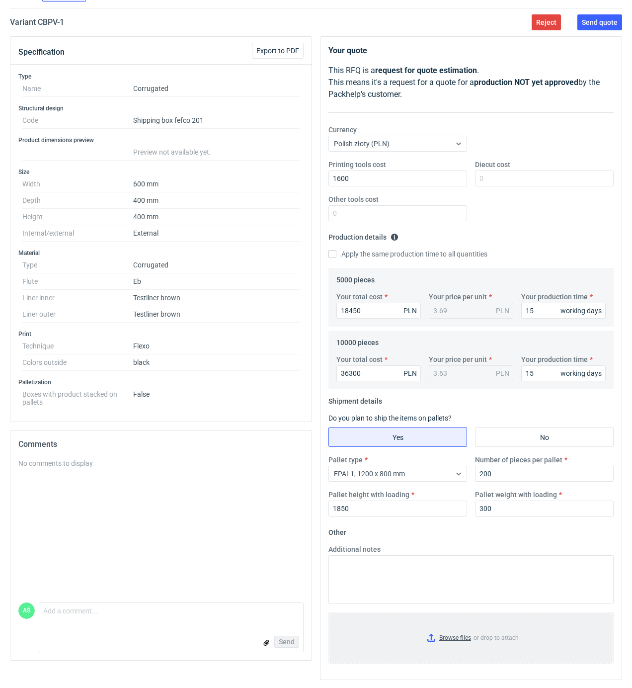 This screenshot has height=688, width=632. Describe the element at coordinates (544, 437) in the screenshot. I see `label: No` at that location.